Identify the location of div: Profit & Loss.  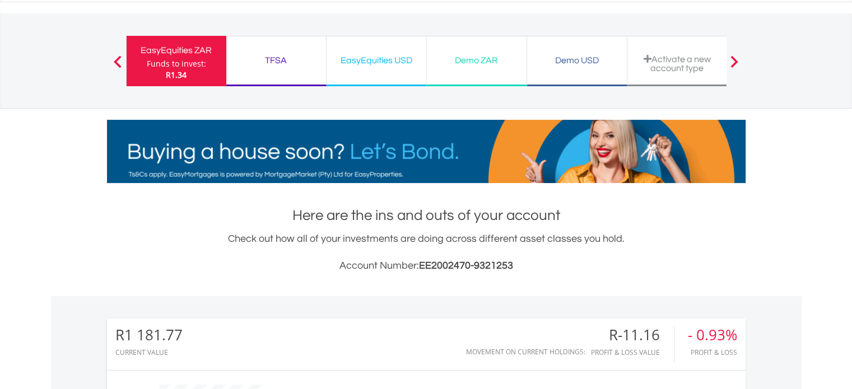
(713, 352).